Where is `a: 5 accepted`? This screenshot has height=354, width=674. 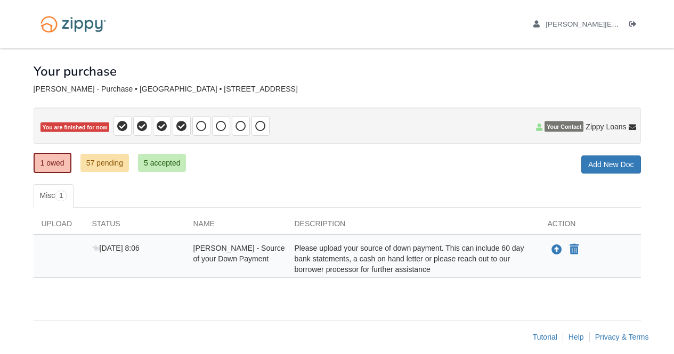 a: 5 accepted is located at coordinates (162, 163).